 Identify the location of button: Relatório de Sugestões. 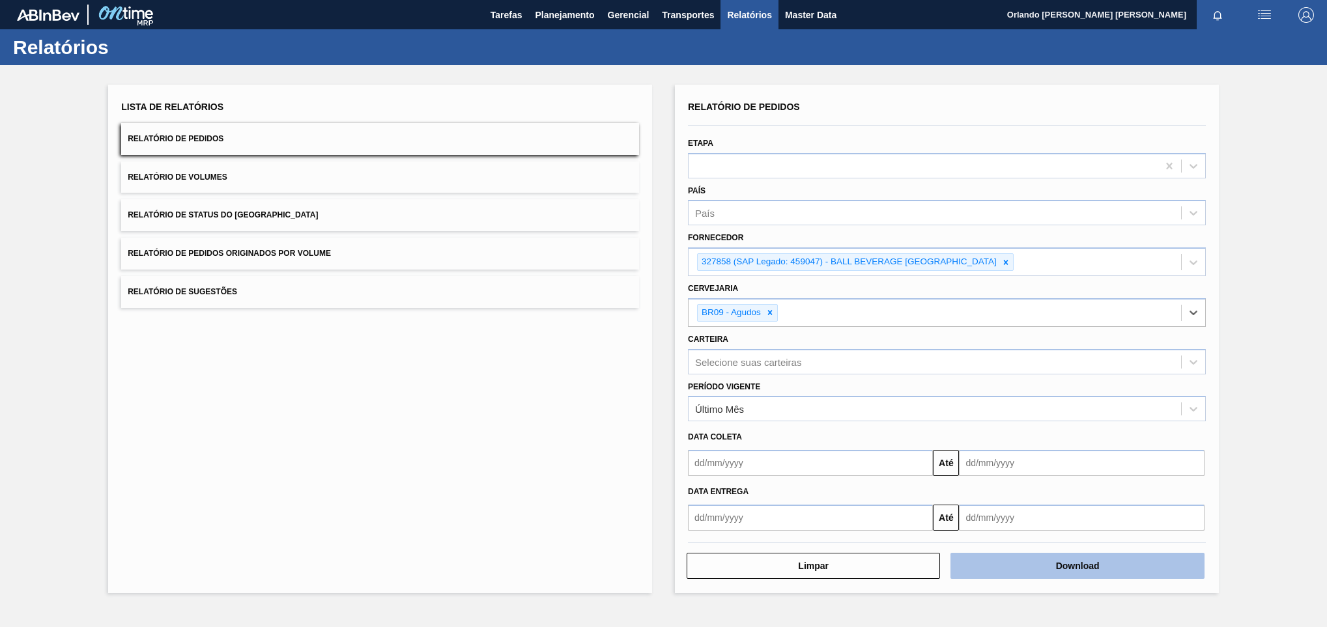
(380, 292).